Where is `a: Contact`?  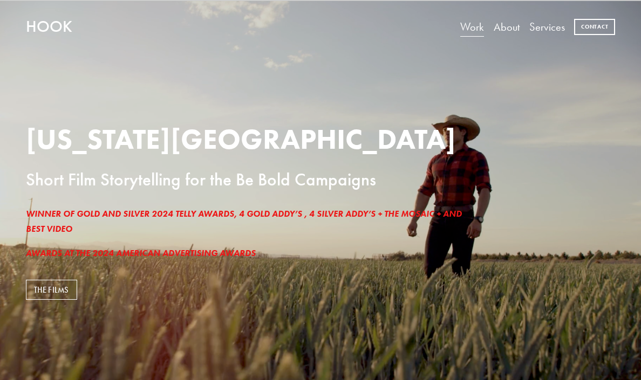
a: Contact is located at coordinates (594, 26).